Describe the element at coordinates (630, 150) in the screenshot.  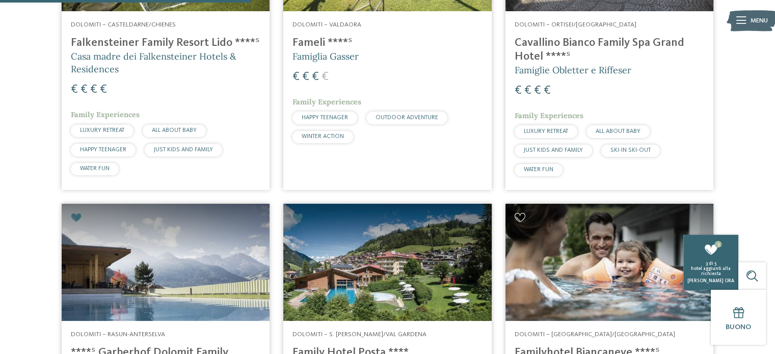
I see `span: SKI-IN SKI-OUT` at that location.